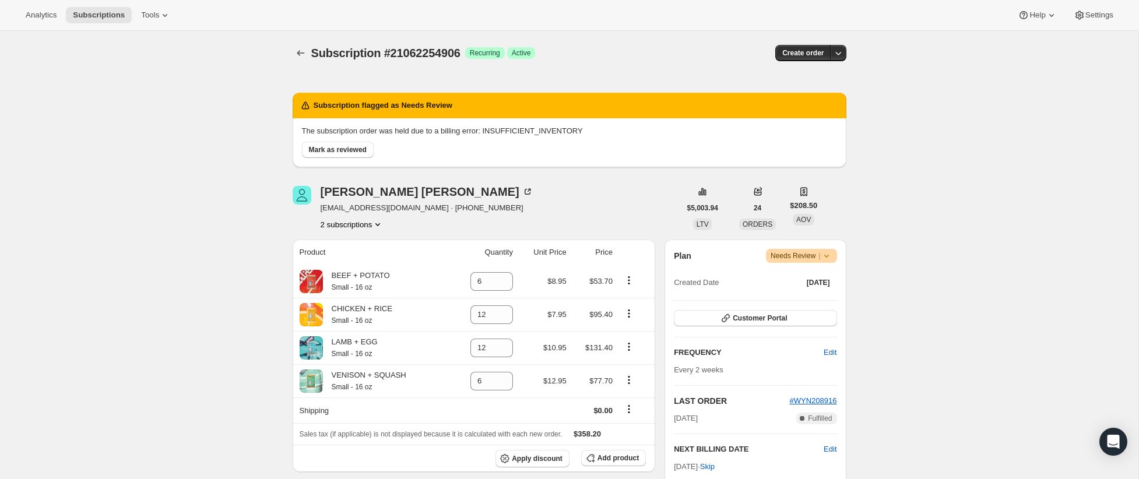 The height and width of the screenshot is (479, 1139). What do you see at coordinates (483, 252) in the screenshot?
I see `th: Quantity` at bounding box center [483, 252].